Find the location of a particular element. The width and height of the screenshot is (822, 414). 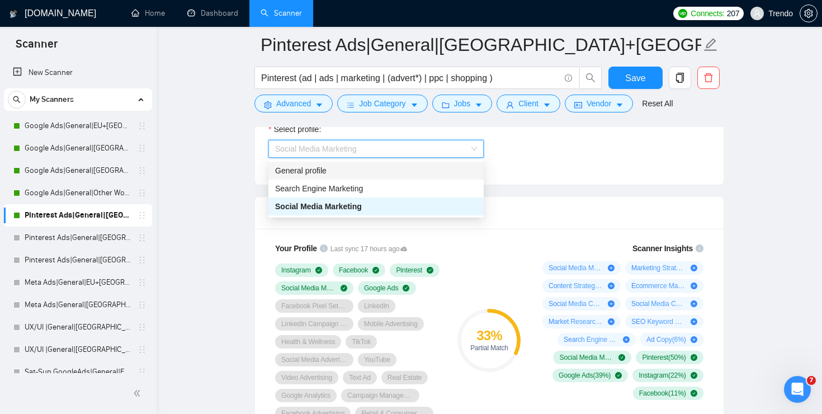

span: Social Media Content ( 17 %) is located at coordinates (576, 304).